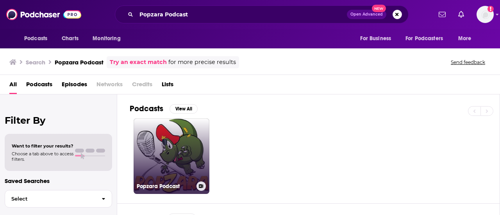  Describe the element at coordinates (367, 14) in the screenshot. I see `span: Open Advanced` at that location.